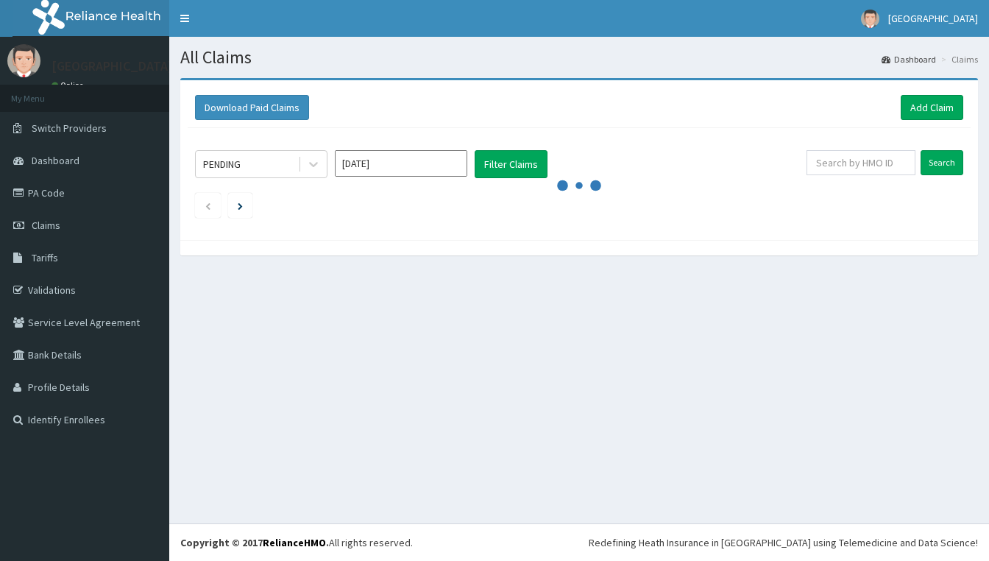 The image size is (989, 561). I want to click on button: Filter Claims, so click(511, 164).